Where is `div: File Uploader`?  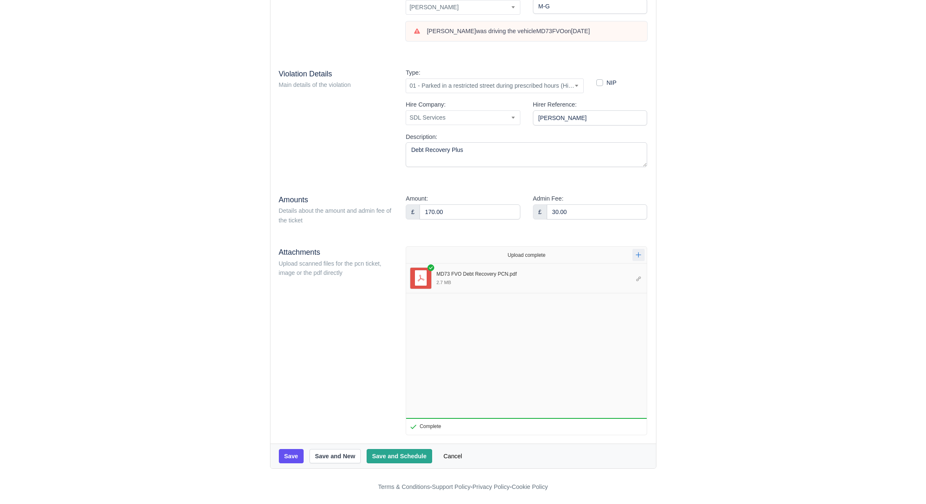 div: File Uploader is located at coordinates (526, 341).